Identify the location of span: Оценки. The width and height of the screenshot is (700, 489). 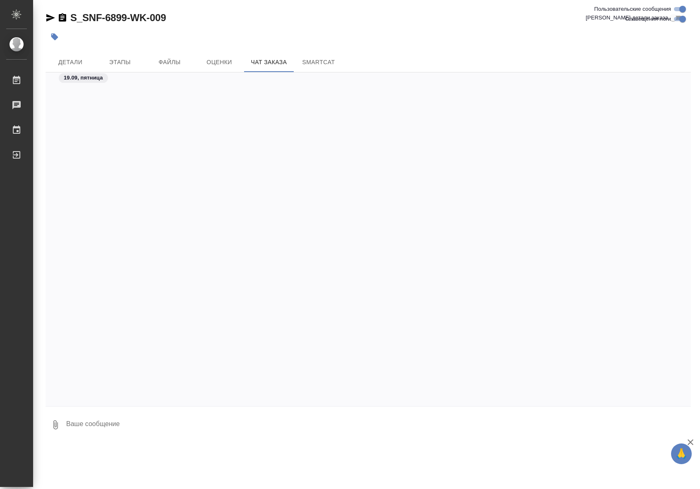
(219, 62).